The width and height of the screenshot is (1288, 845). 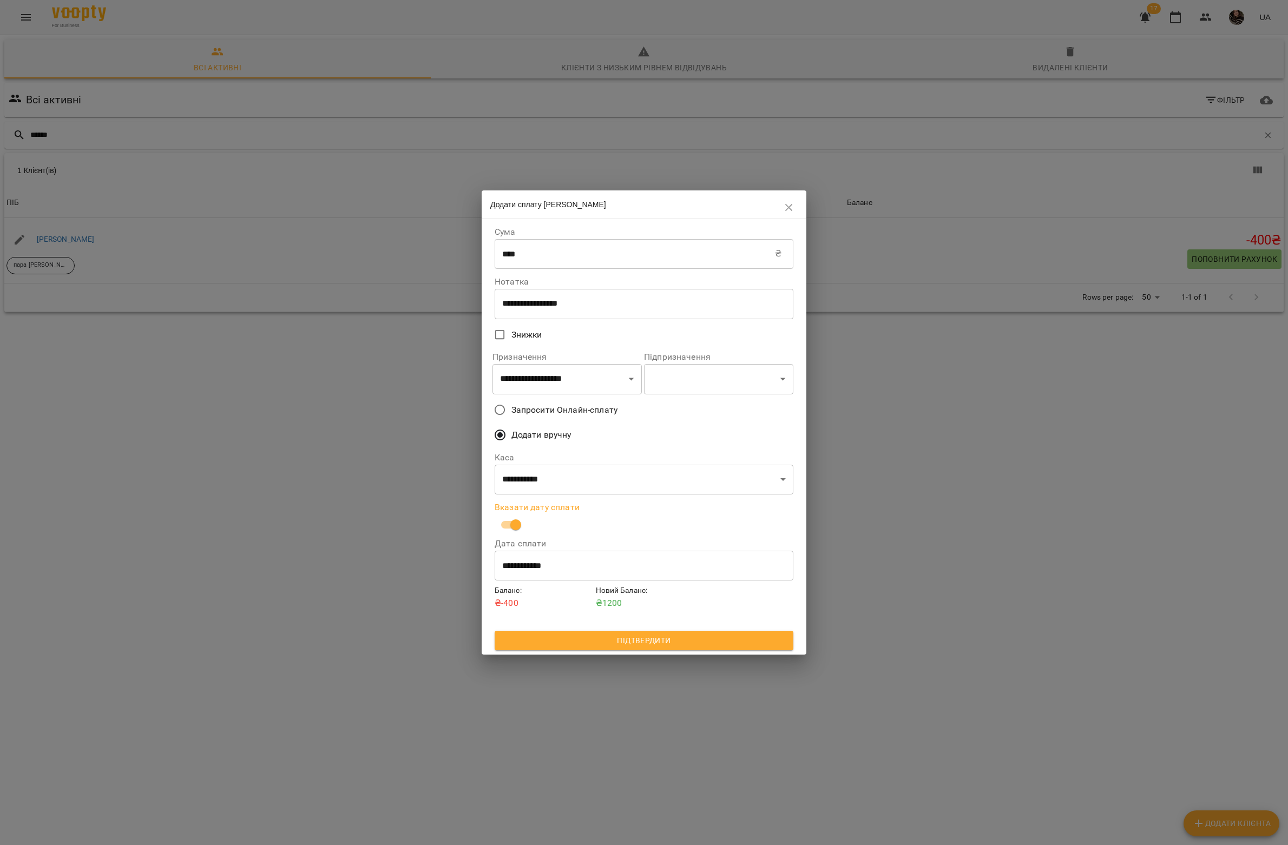 What do you see at coordinates (644, 591) in the screenshot?
I see `h6: Новий Баланс :` at bounding box center [644, 591].